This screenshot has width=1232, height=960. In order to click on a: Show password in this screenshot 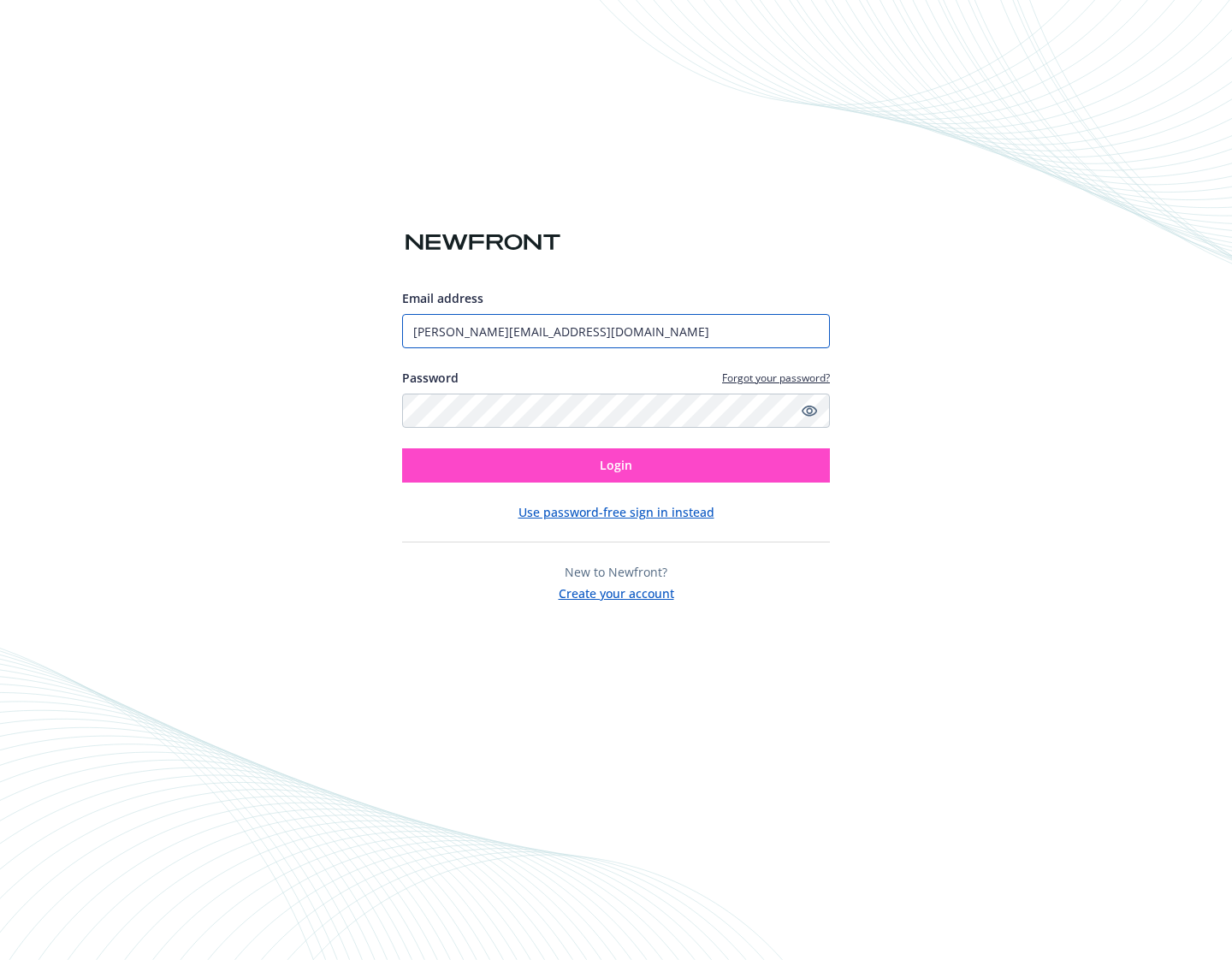, I will do `click(810, 410)`.